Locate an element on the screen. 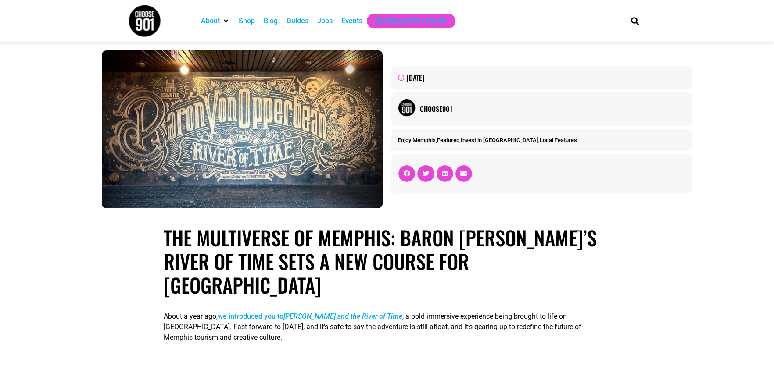  div: Blog is located at coordinates (271, 21).